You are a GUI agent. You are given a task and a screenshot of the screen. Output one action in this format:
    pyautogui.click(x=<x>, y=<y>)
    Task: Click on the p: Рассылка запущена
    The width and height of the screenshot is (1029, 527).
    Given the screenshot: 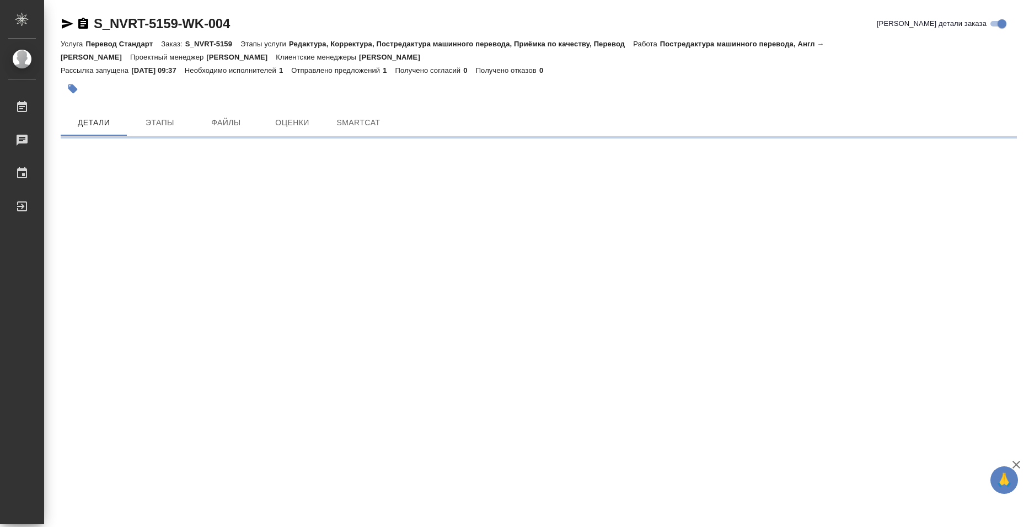 What is the action you would take?
    pyautogui.click(x=96, y=70)
    